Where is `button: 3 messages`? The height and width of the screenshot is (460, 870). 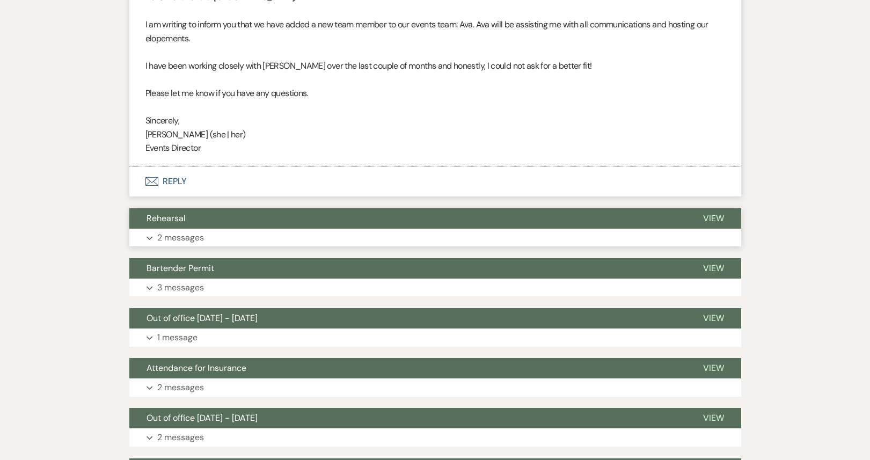 button: 3 messages is located at coordinates (435, 288).